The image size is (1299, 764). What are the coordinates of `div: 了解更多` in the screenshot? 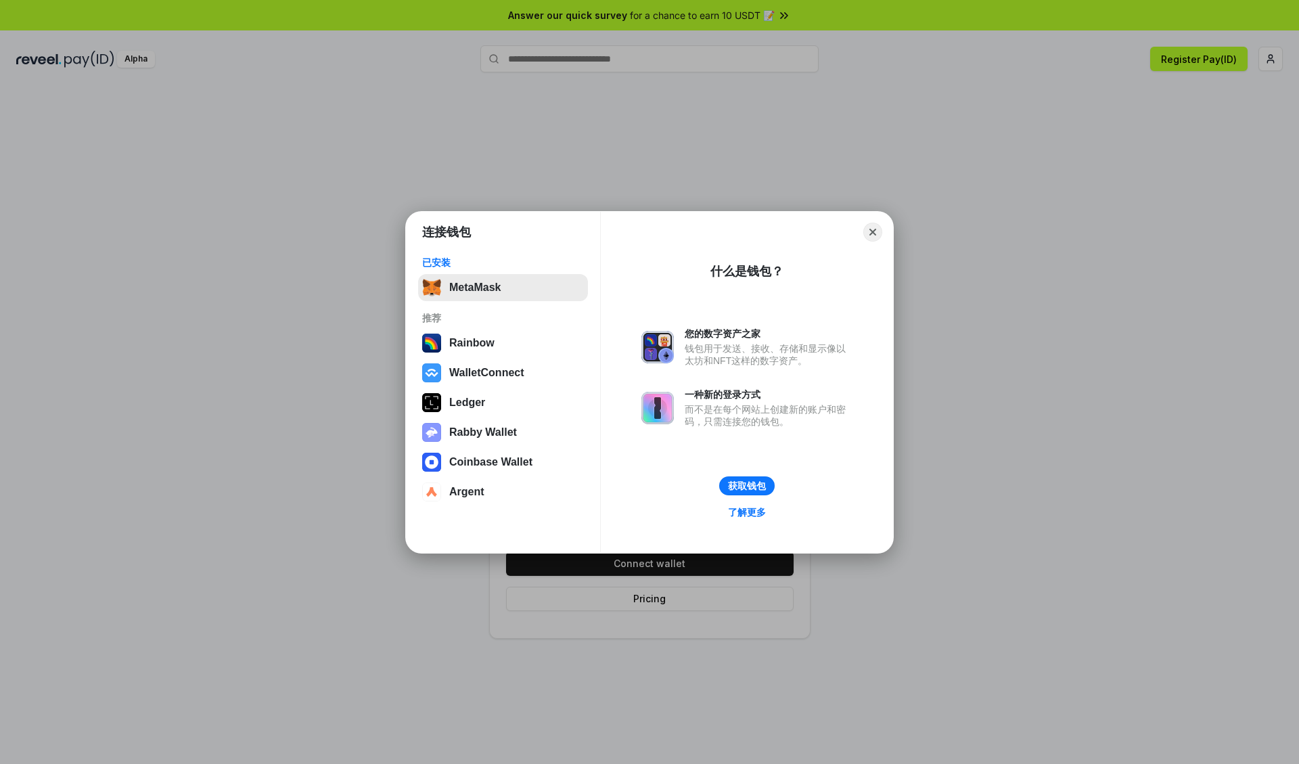 It's located at (747, 512).